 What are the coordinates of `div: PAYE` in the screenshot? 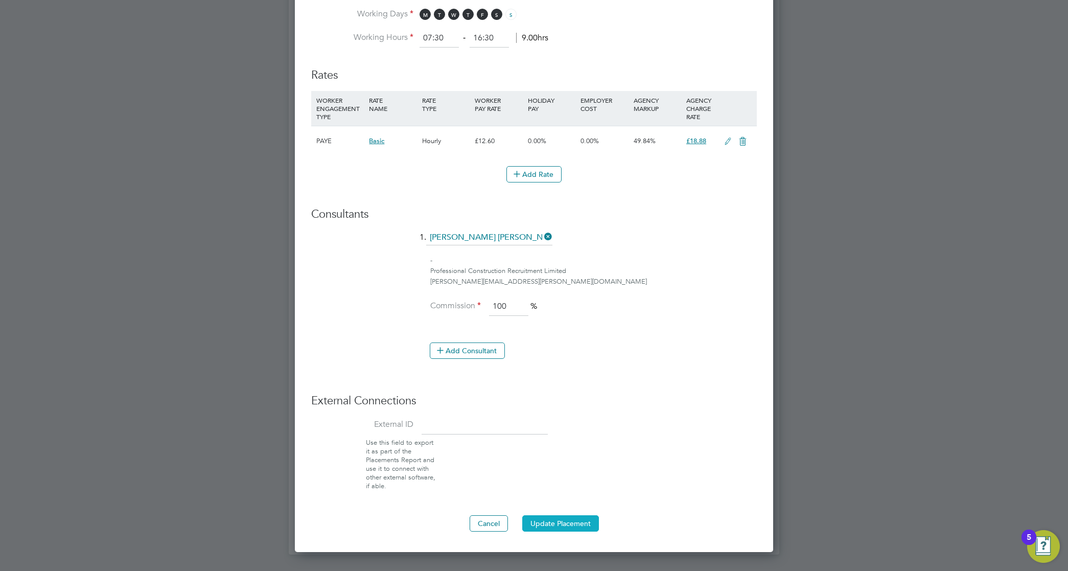 It's located at (340, 141).